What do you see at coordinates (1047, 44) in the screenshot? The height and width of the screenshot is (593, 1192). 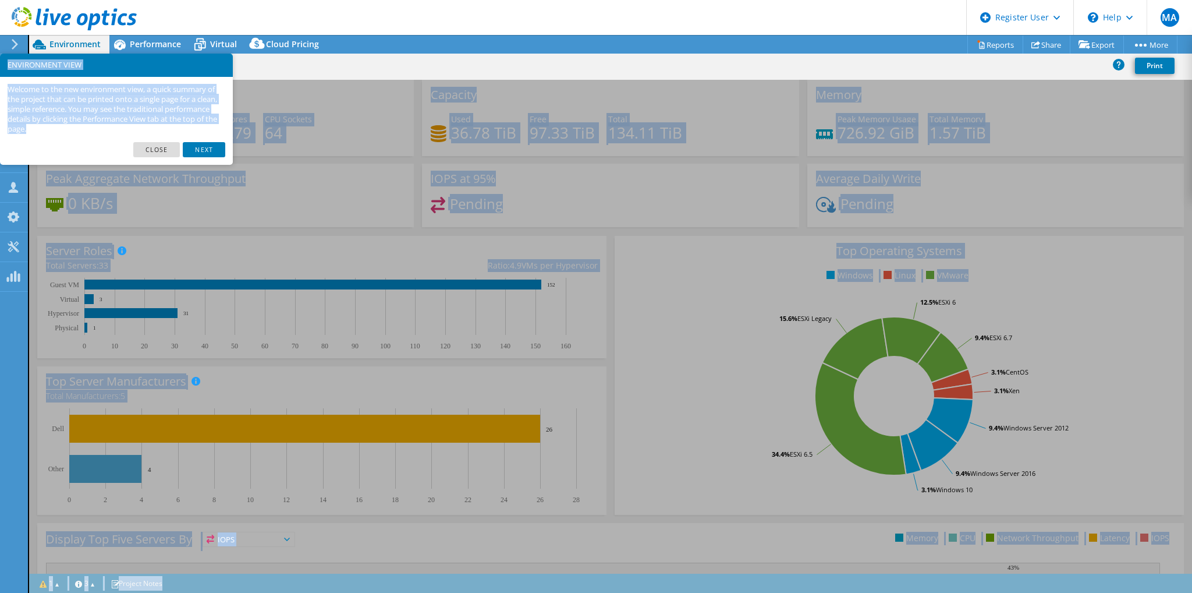 I see `a: Share` at bounding box center [1047, 44].